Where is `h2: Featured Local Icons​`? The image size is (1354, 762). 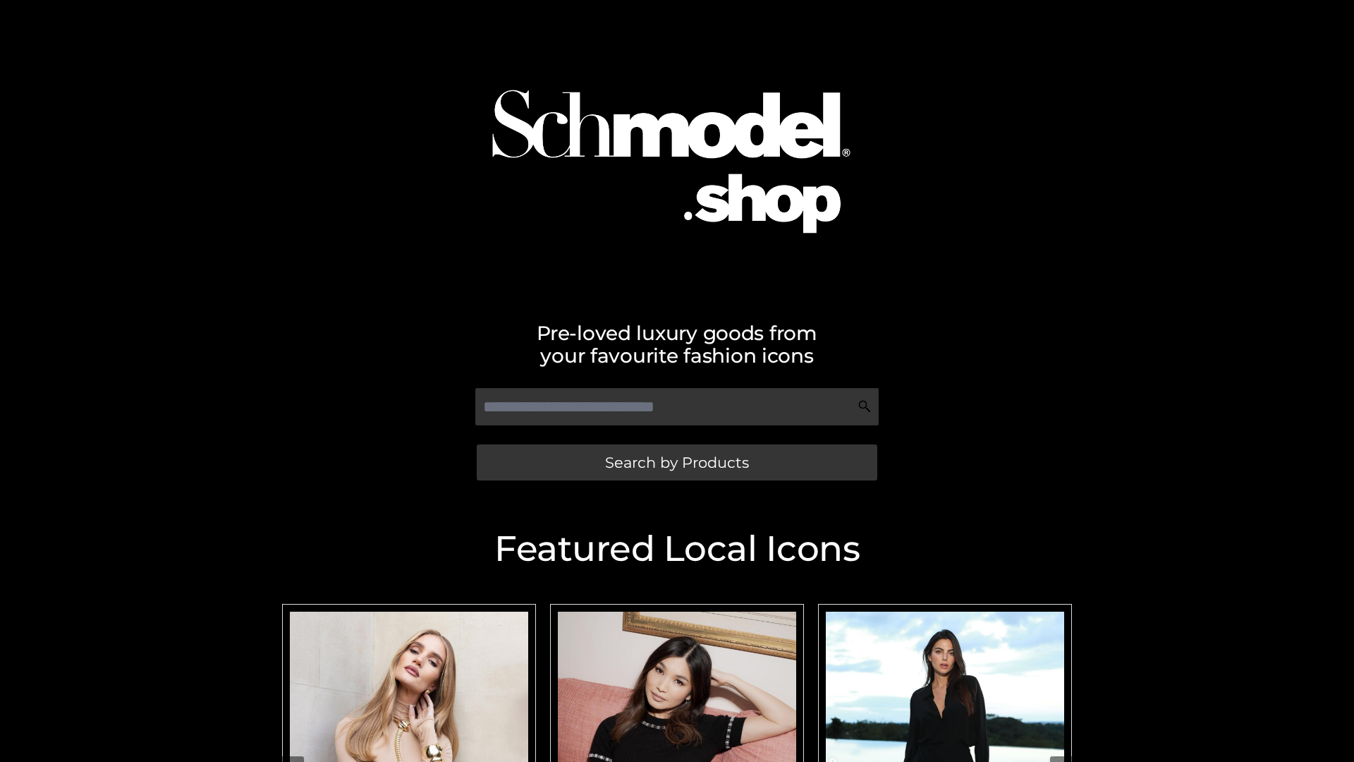 h2: Featured Local Icons​ is located at coordinates (677, 549).